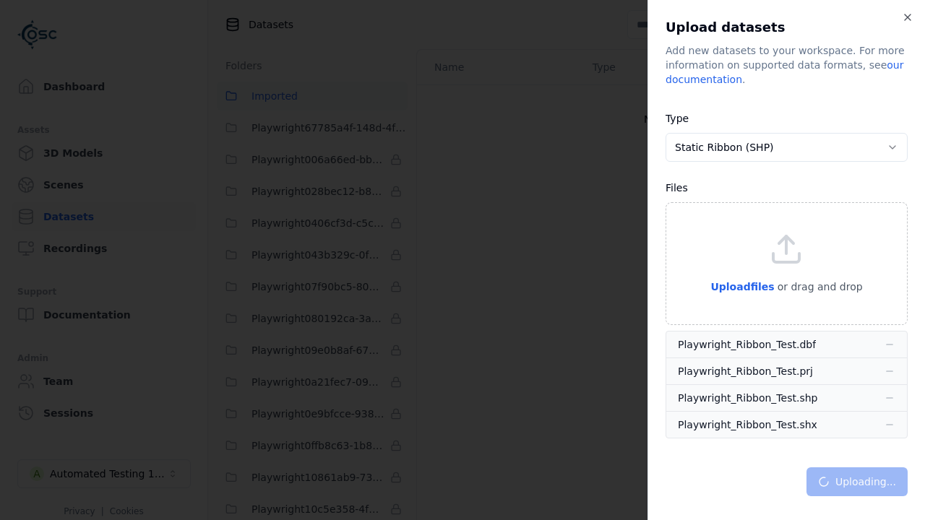 The height and width of the screenshot is (520, 925). I want to click on span: Upload files, so click(742, 287).